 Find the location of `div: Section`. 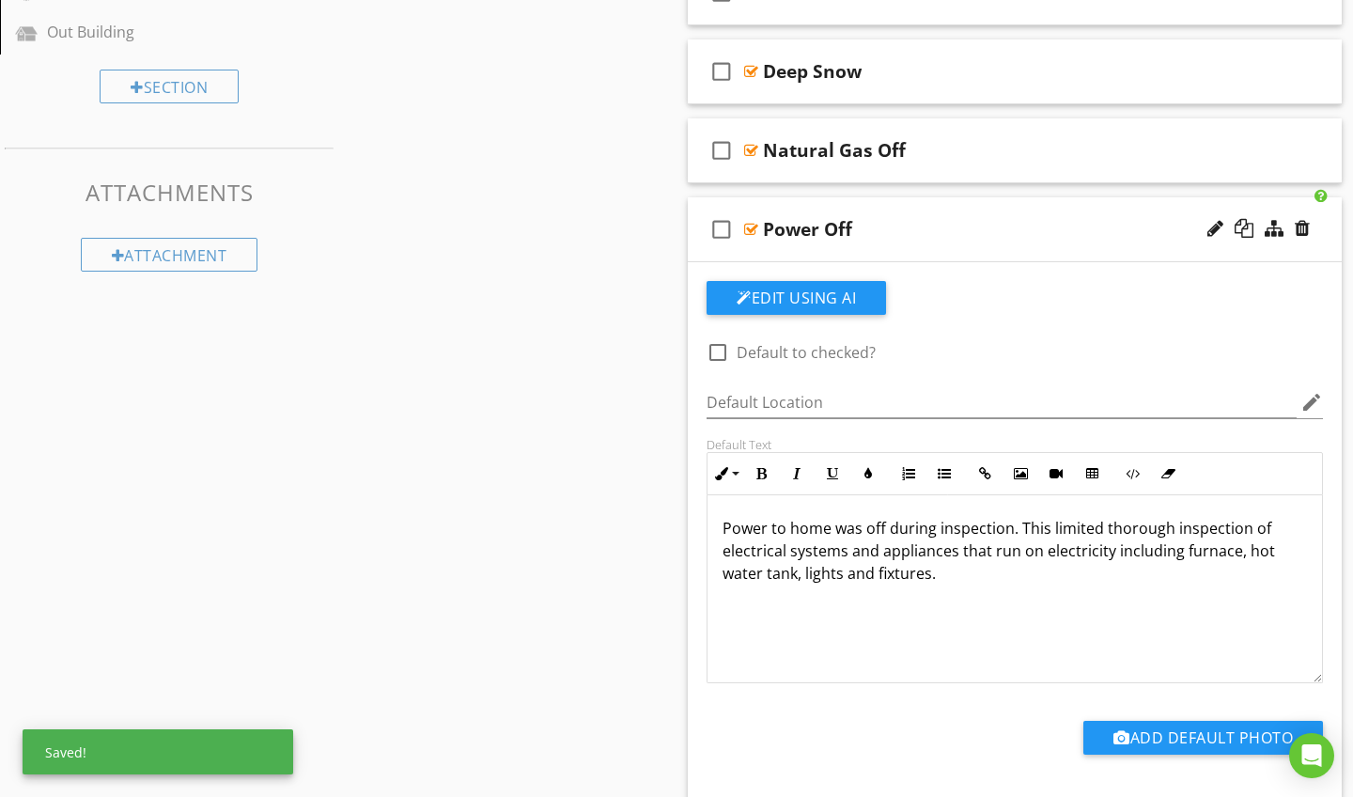

div: Section is located at coordinates (169, 86).